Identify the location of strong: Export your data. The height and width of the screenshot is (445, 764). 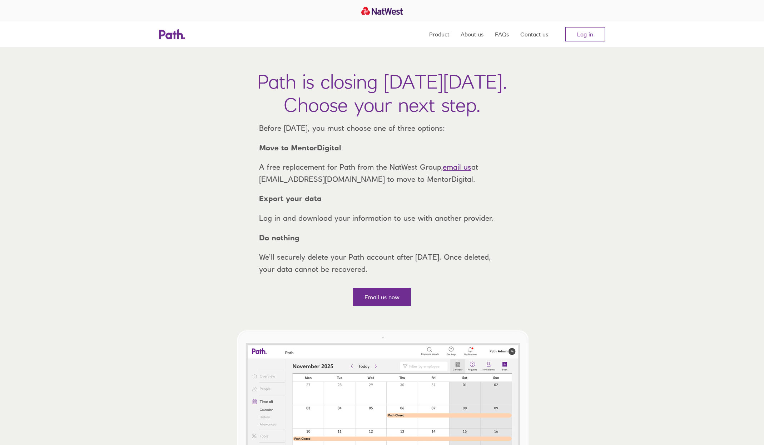
(290, 198).